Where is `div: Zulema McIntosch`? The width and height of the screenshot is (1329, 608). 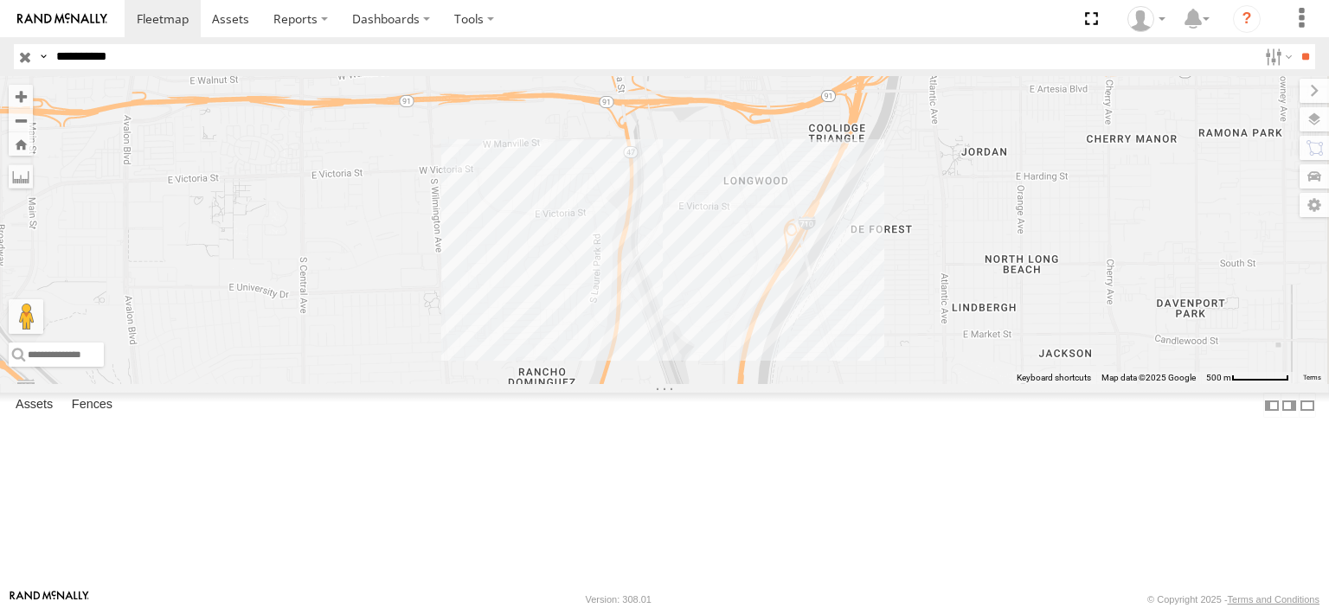
div: Zulema McIntosch is located at coordinates (1147, 19).